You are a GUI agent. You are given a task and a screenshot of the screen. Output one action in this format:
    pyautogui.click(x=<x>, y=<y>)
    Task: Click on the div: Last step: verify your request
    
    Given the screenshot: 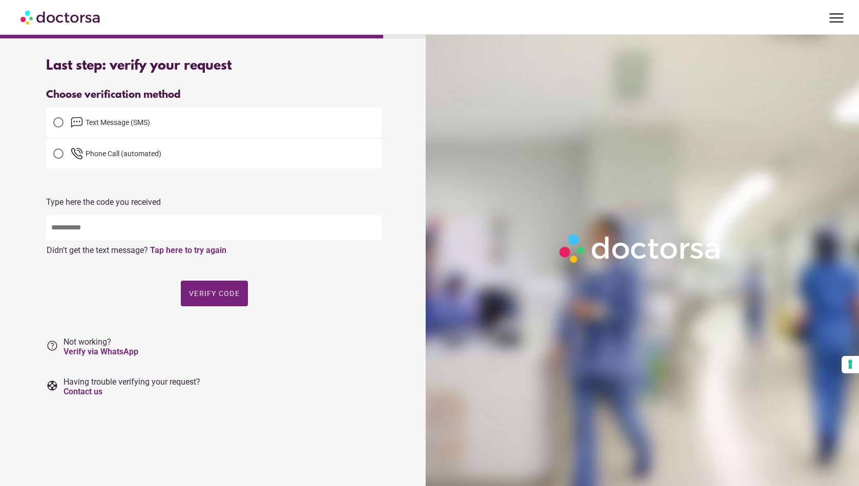 What is the action you would take?
    pyautogui.click(x=214, y=66)
    